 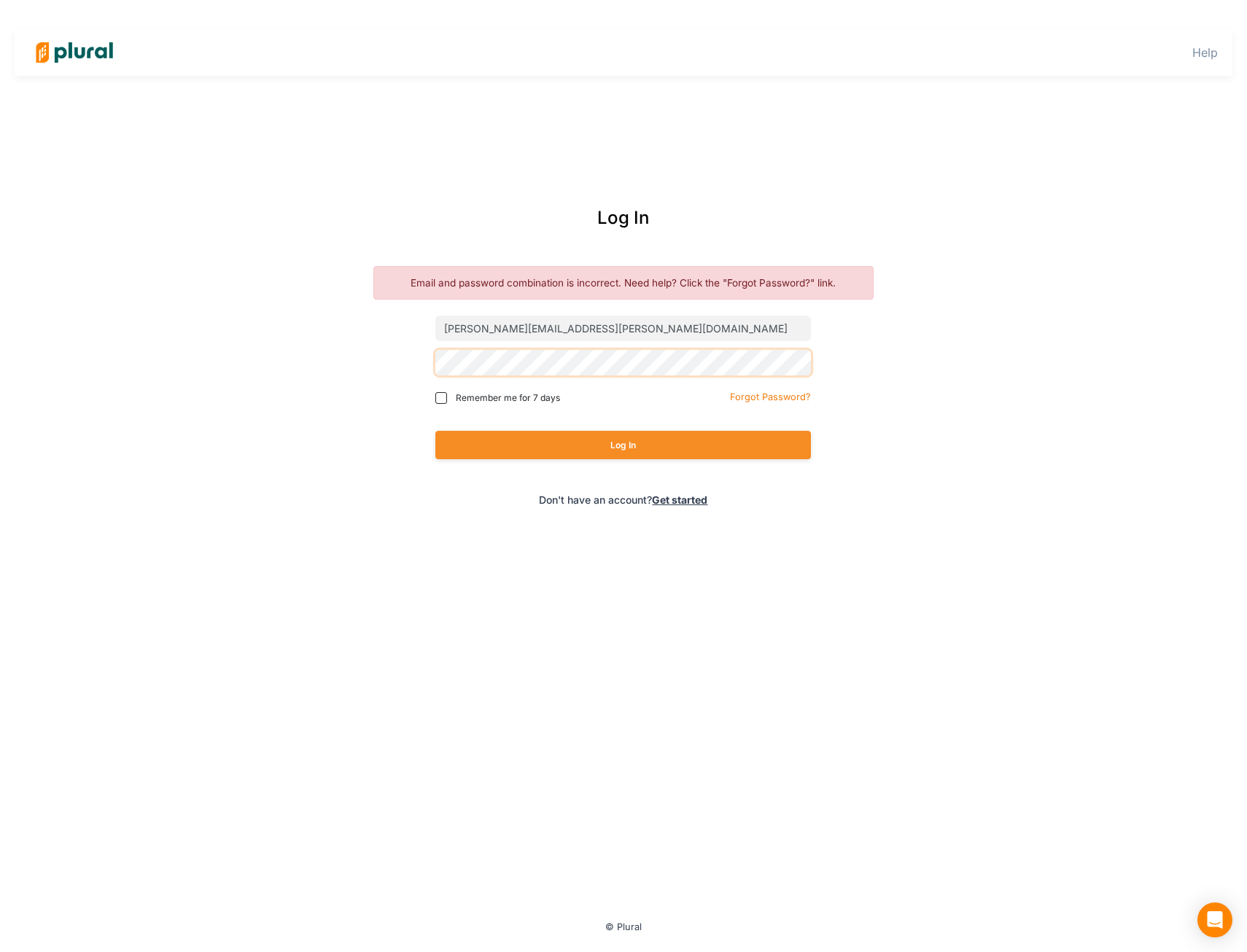 I want to click on button: Log In, so click(x=623, y=445).